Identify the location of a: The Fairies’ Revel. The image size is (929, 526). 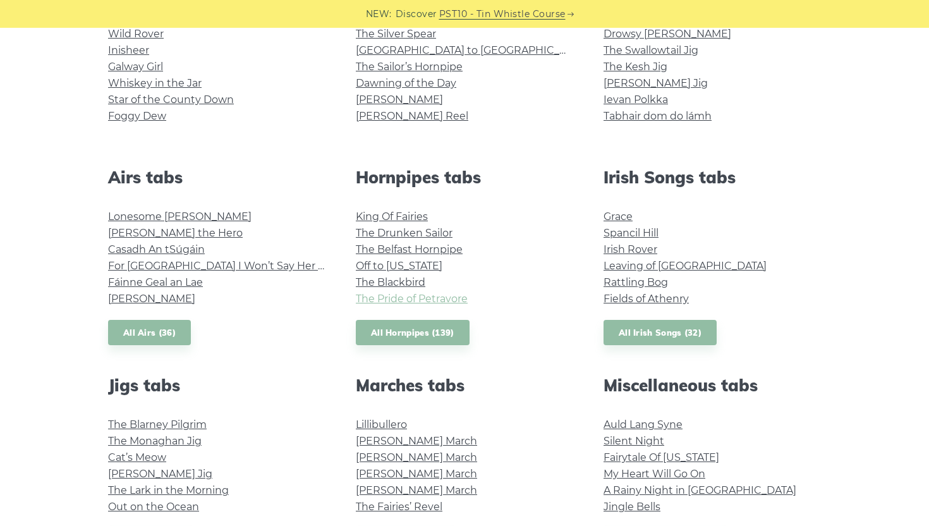
(399, 506).